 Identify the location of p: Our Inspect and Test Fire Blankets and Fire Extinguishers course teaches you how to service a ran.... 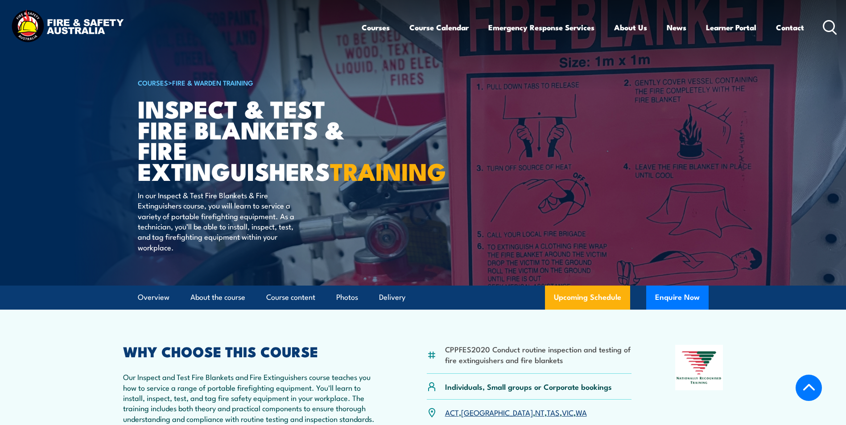
(253, 398).